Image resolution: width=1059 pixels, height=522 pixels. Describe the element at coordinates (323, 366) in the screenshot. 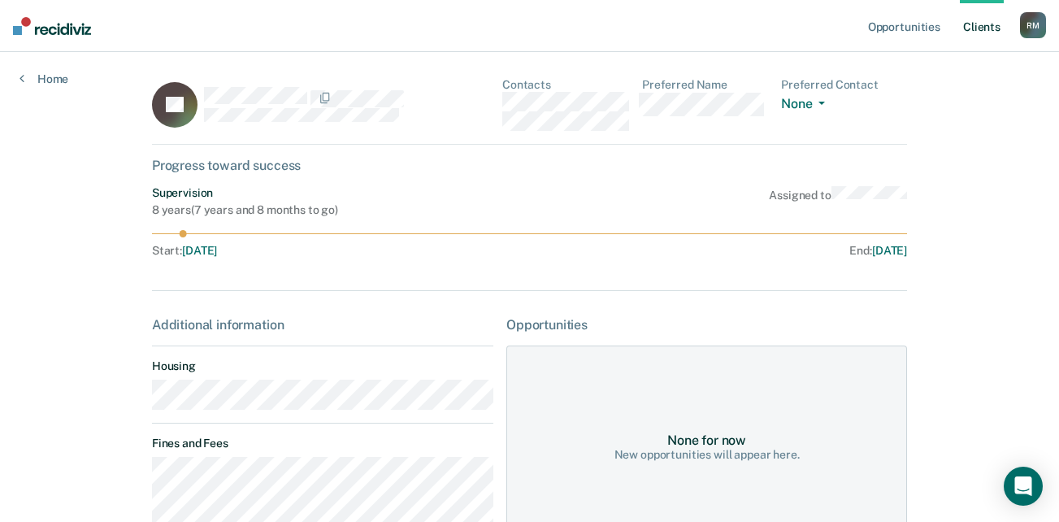

I see `dt: Housing` at that location.